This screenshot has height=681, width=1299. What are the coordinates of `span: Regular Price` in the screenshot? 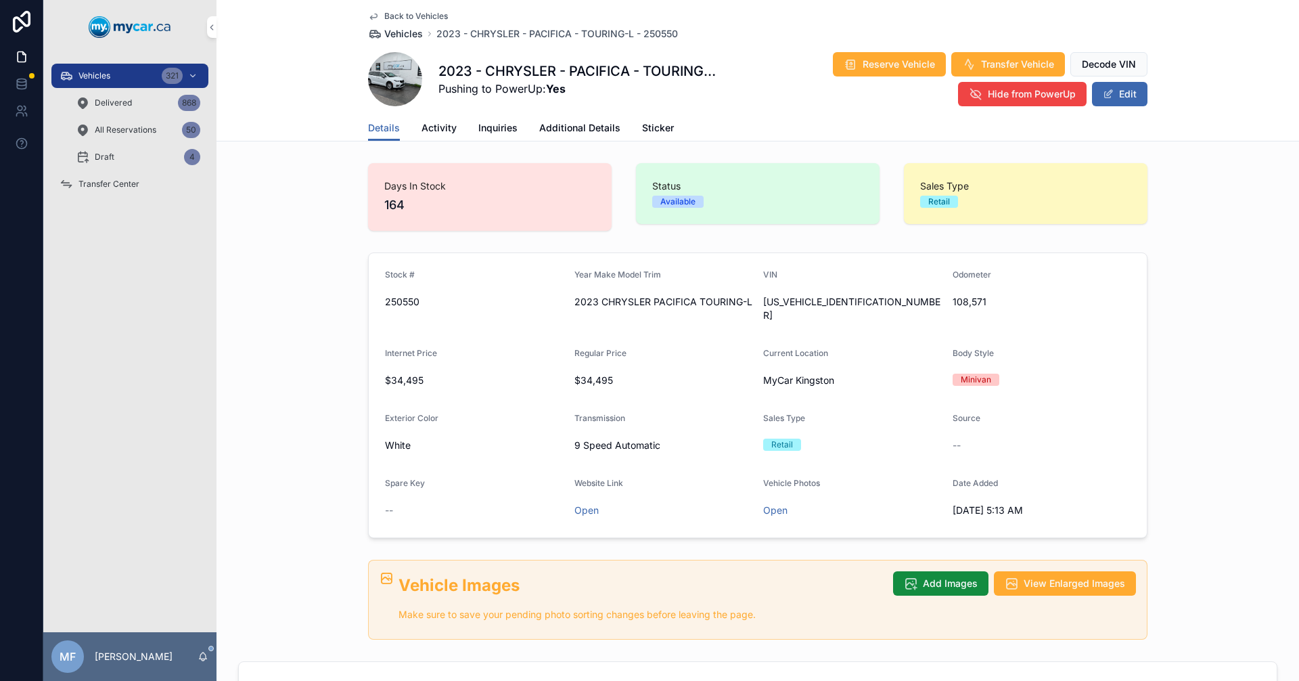 It's located at (600, 353).